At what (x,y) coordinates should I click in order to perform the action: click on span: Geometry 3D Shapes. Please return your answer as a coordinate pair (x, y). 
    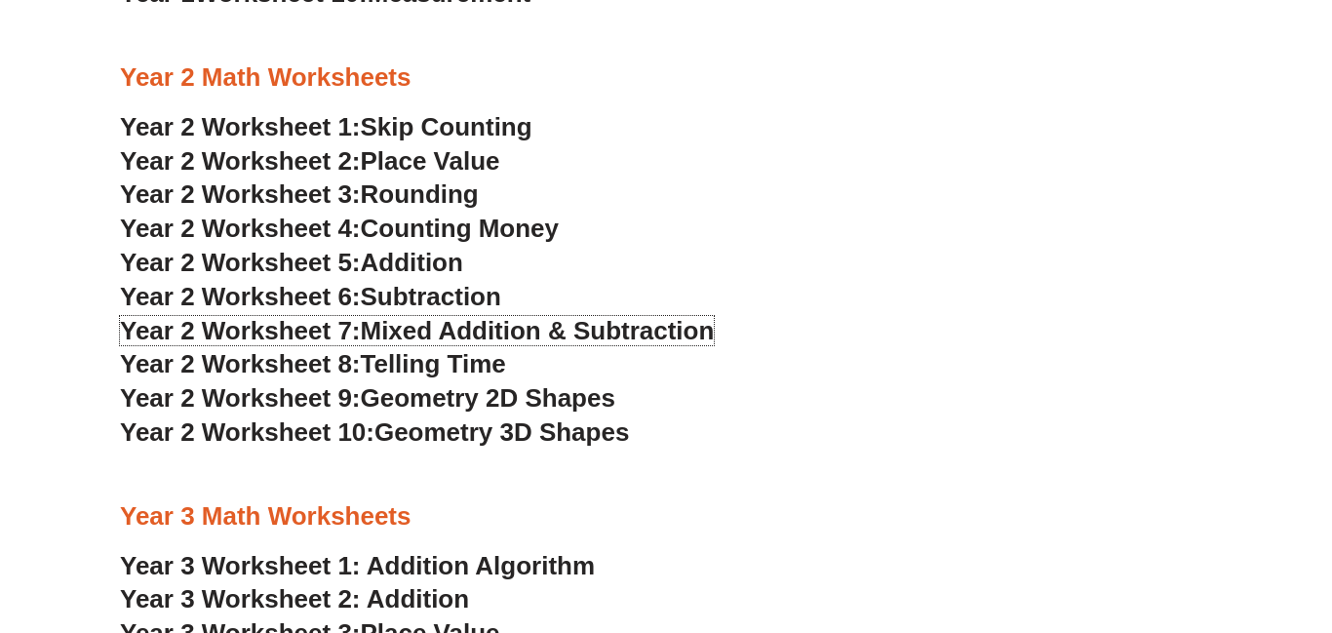
    Looking at the image, I should click on (501, 432).